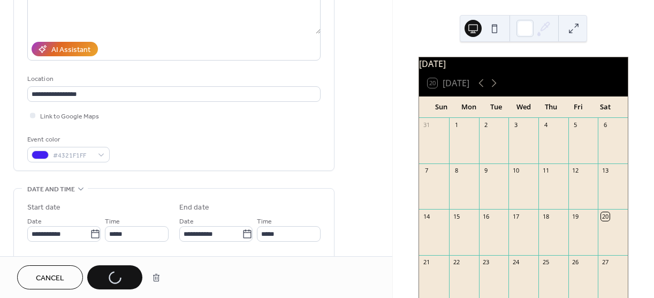 The image size is (654, 298). Describe the element at coordinates (44, 207) in the screenshot. I see `div: Start date` at that location.